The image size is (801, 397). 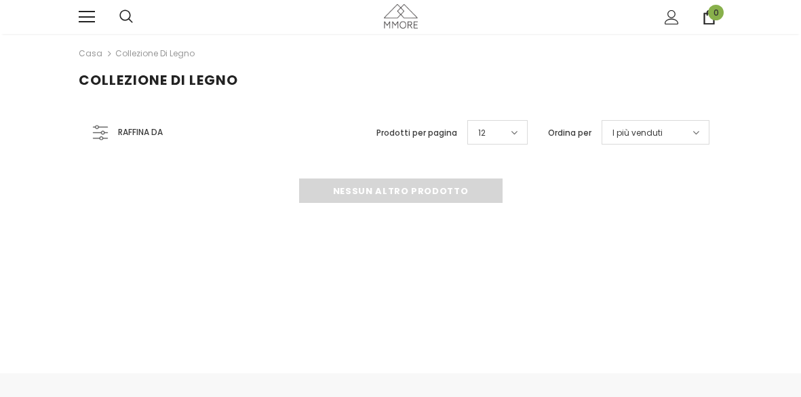 What do you see at coordinates (709, 17) in the screenshot?
I see `a: 0` at bounding box center [709, 17].